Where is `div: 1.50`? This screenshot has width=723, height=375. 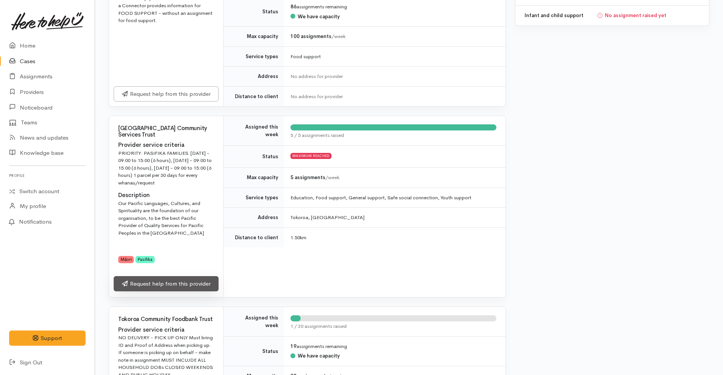 div: 1.50 is located at coordinates (394, 238).